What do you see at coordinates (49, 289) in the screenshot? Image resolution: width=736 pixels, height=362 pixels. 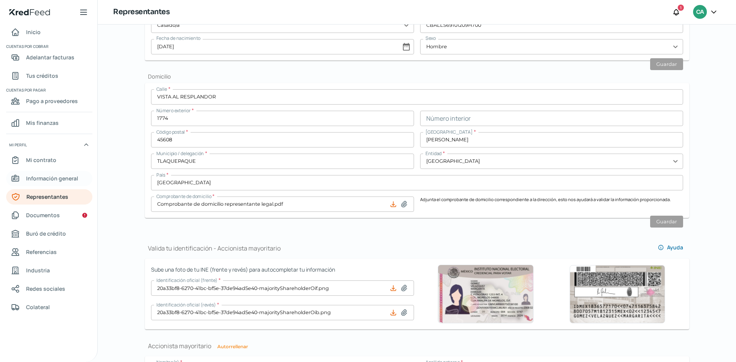 I see `a: Redes sociales` at bounding box center [49, 289].